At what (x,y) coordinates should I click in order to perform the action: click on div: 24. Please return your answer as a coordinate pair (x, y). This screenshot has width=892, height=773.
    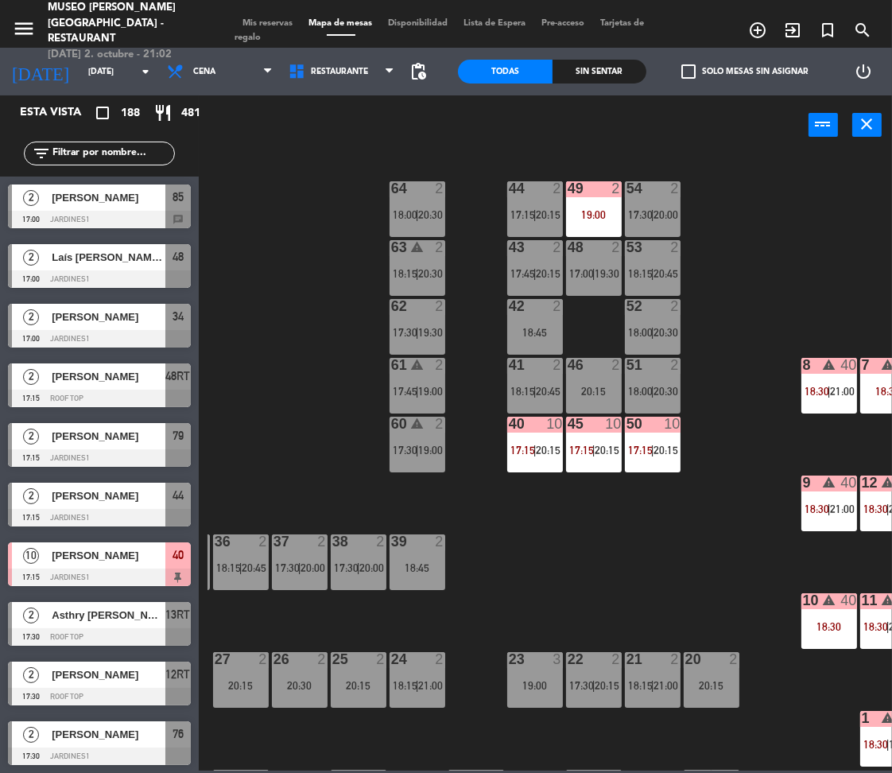
    Looking at the image, I should click on (391, 659).